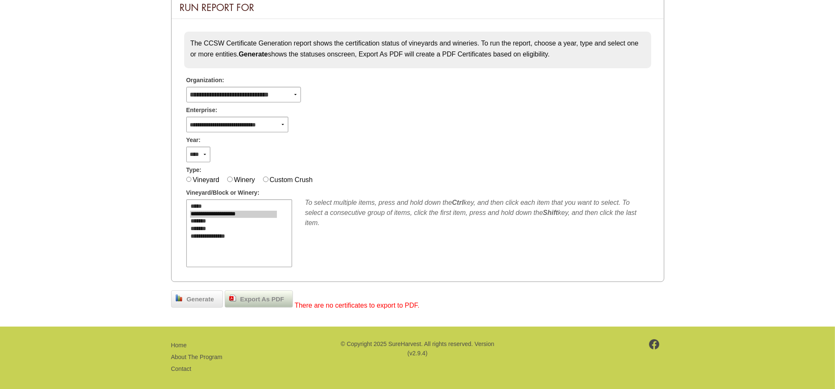 This screenshot has width=835, height=389. Describe the element at coordinates (418, 349) in the screenshot. I see `p: © Copyright 2025 SureHarvest. All rights reserved. Version (v2.9.4)` at that location.